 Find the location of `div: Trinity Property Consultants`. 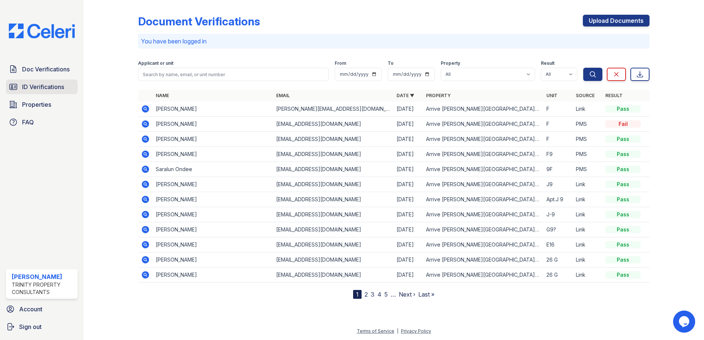

div: Trinity Property Consultants is located at coordinates (43, 289).